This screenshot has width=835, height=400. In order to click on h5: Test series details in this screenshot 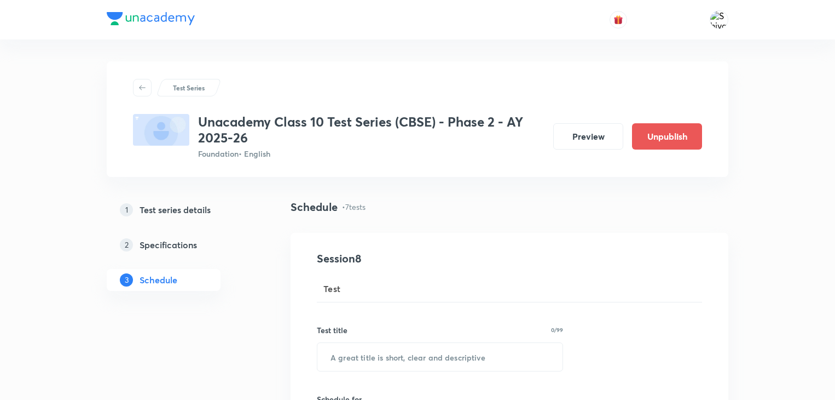, I will do `click(175, 210)`.